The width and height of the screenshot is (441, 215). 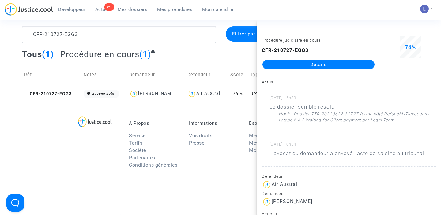 I want to click on td: Demandeur, so click(x=156, y=75).